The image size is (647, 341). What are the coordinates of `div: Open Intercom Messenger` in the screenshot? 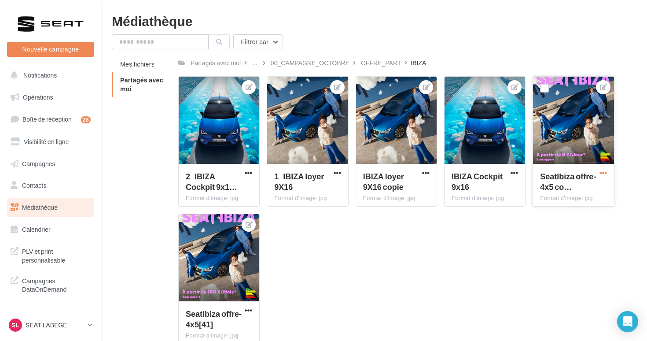 It's located at (628, 322).